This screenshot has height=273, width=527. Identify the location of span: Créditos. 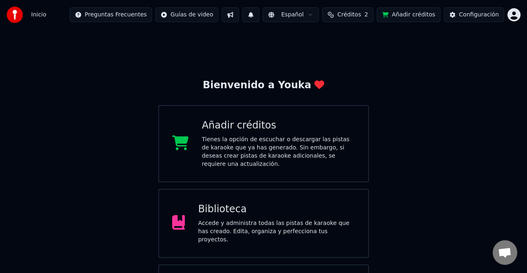
(349, 15).